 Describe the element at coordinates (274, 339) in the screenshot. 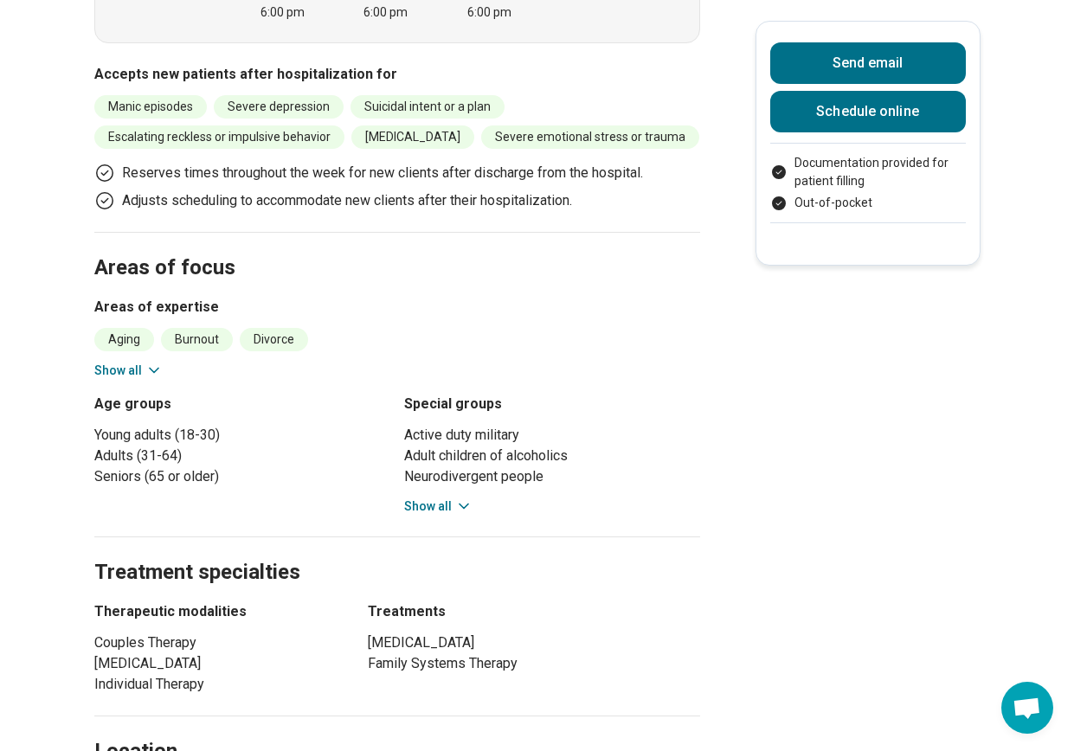

I see `li: Divorce` at that location.